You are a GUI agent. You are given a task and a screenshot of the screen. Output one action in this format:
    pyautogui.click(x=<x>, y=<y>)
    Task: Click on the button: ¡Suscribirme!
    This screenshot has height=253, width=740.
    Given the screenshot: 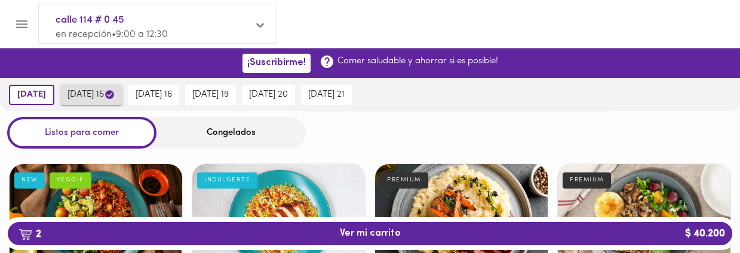 What is the action you would take?
    pyautogui.click(x=277, y=63)
    